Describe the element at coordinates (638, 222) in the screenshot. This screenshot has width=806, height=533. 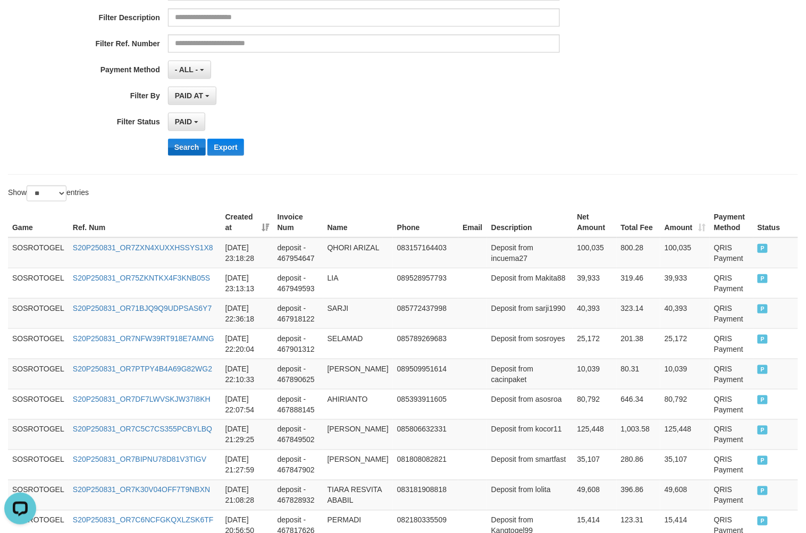
I see `th: Total Fee` at that location.